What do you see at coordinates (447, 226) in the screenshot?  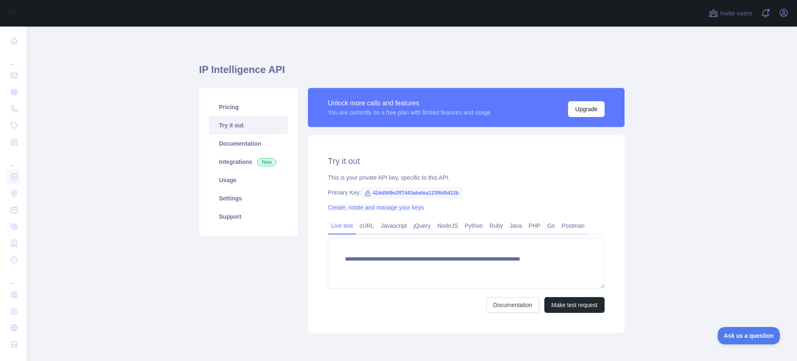 I see `a: NodeJS` at bounding box center [447, 226].